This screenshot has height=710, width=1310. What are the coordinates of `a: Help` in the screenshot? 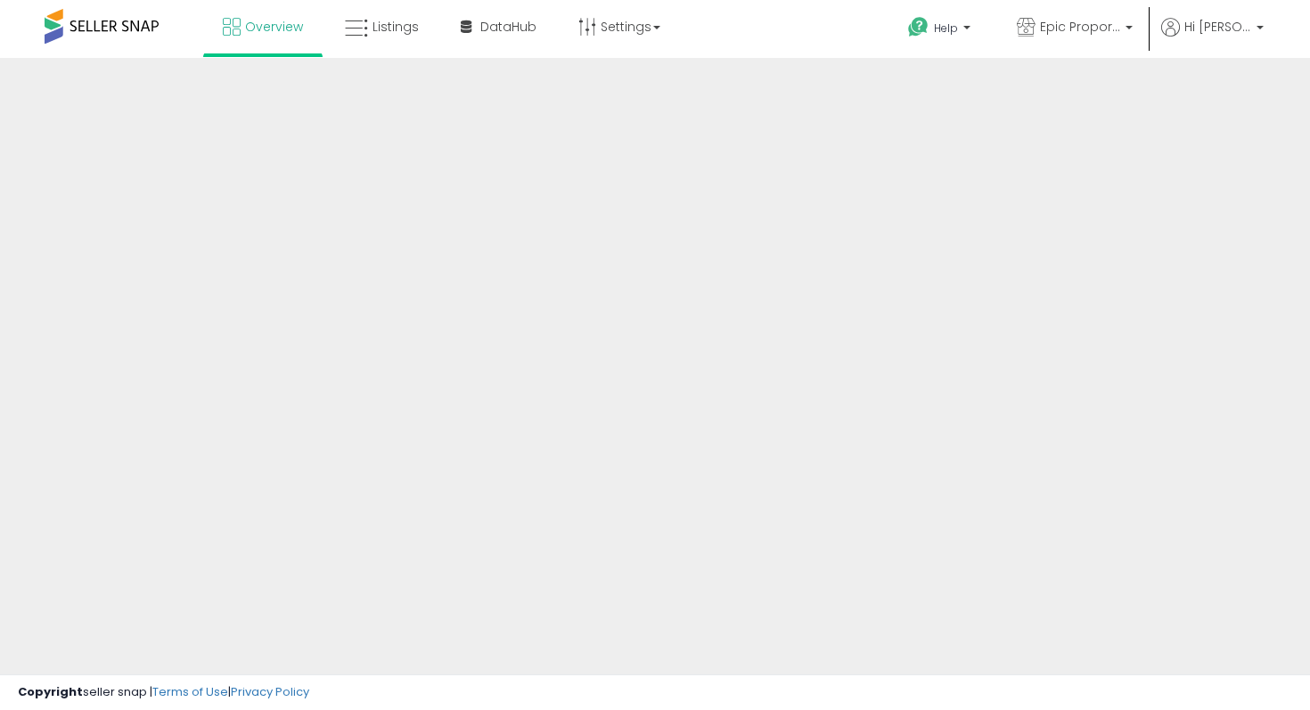 It's located at (941, 30).